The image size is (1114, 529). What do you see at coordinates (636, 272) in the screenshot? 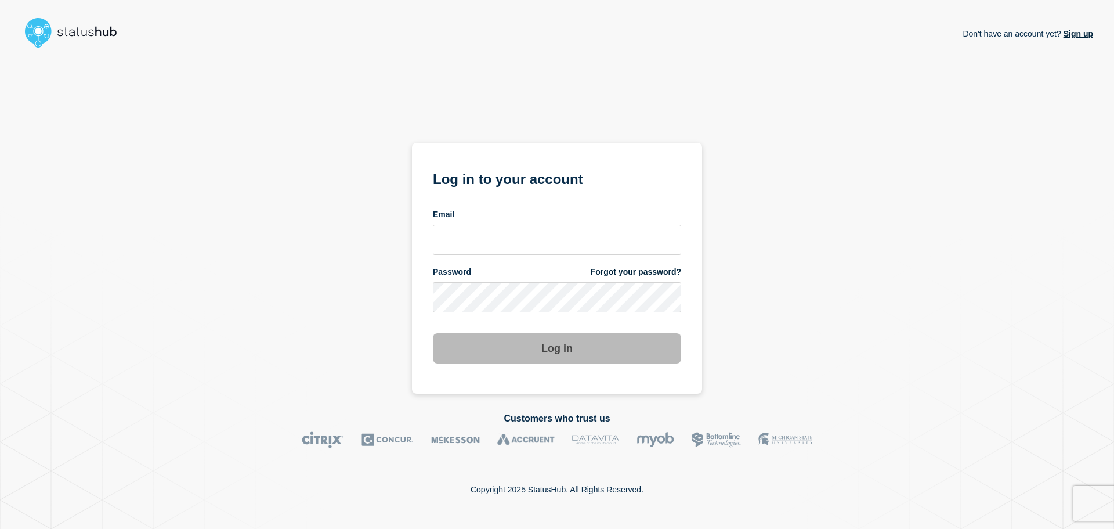
I see `a: Forgot your password?` at bounding box center [636, 272].